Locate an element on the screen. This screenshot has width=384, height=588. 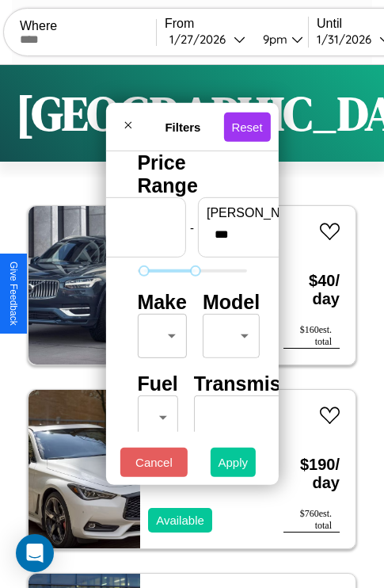
div: Give Feedback is located at coordinates (13, 293).